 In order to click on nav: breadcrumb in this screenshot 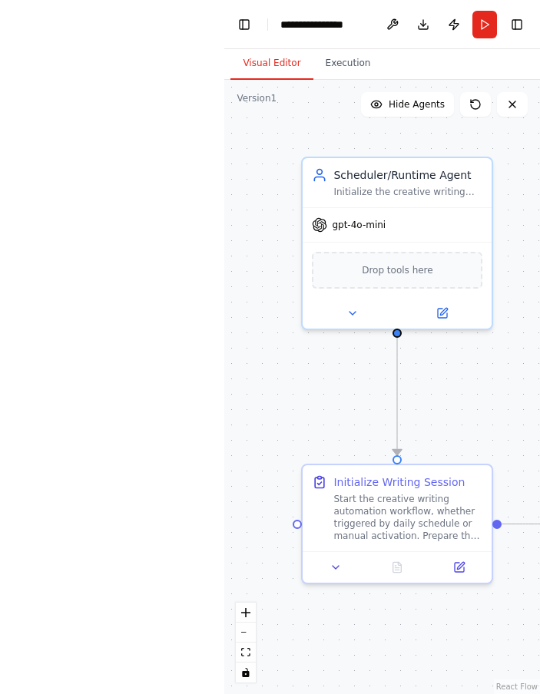, I will do `click(312, 25)`.